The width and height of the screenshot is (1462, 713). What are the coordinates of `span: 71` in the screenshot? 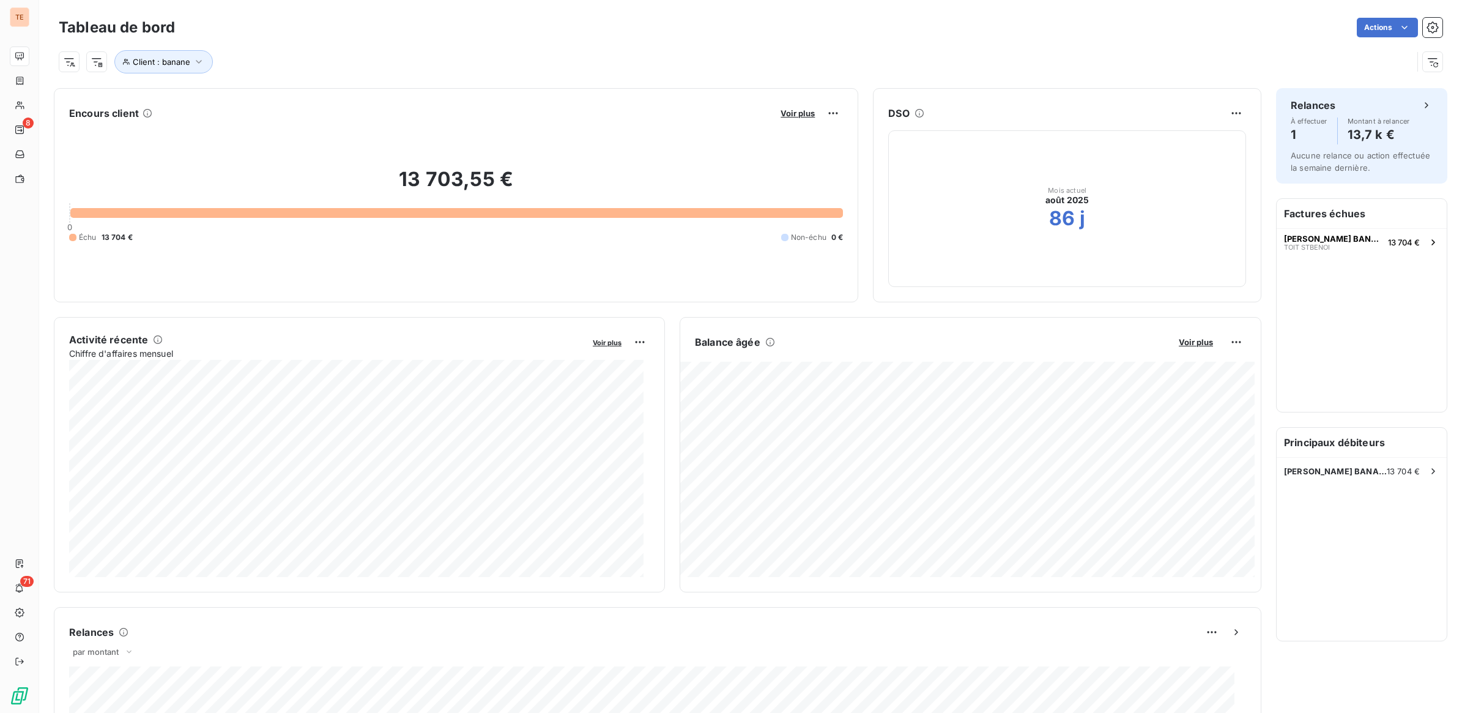 It's located at (27, 581).